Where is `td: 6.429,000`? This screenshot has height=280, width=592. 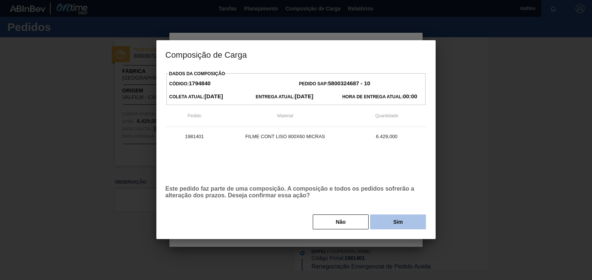 td: 6.429,000 is located at coordinates (386, 136).